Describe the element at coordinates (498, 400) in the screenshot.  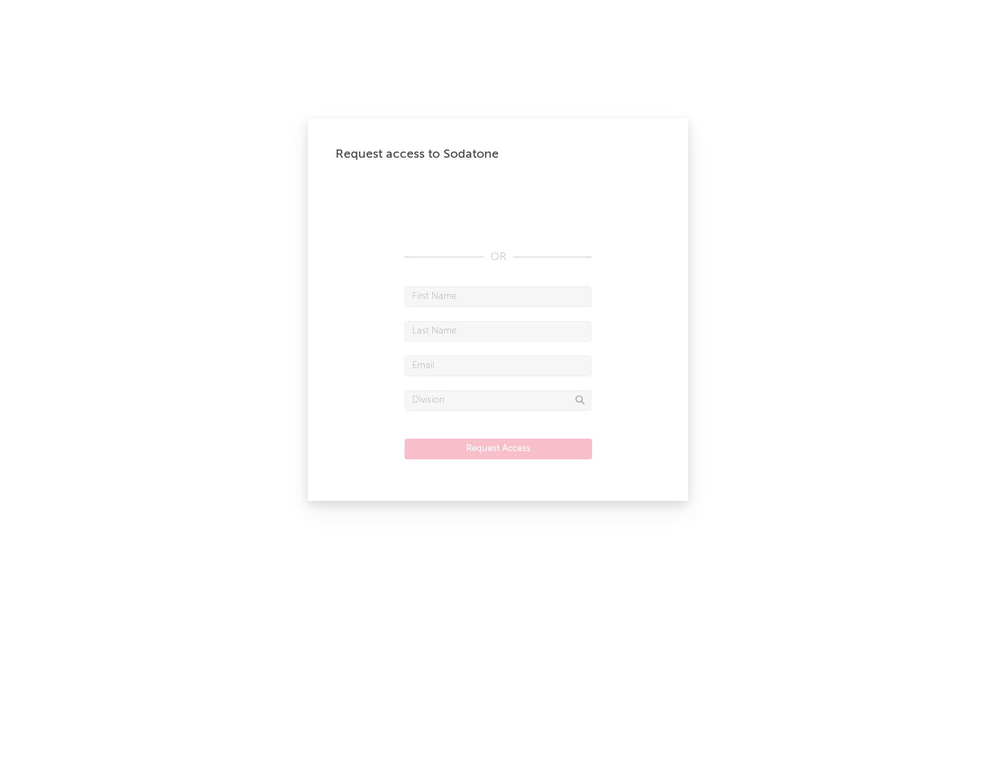
I see `input: Division` at that location.